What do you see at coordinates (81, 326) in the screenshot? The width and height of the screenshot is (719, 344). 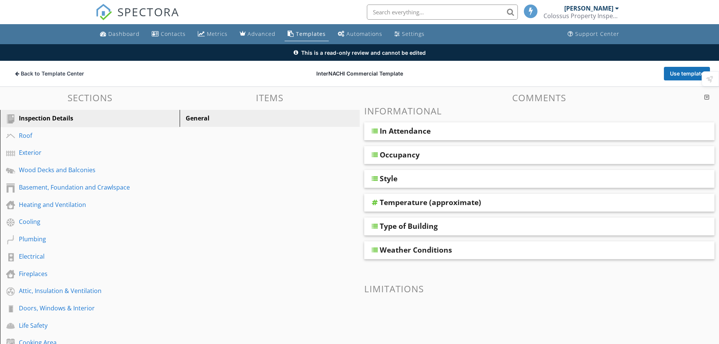 I see `div: Life Safety` at bounding box center [81, 326].